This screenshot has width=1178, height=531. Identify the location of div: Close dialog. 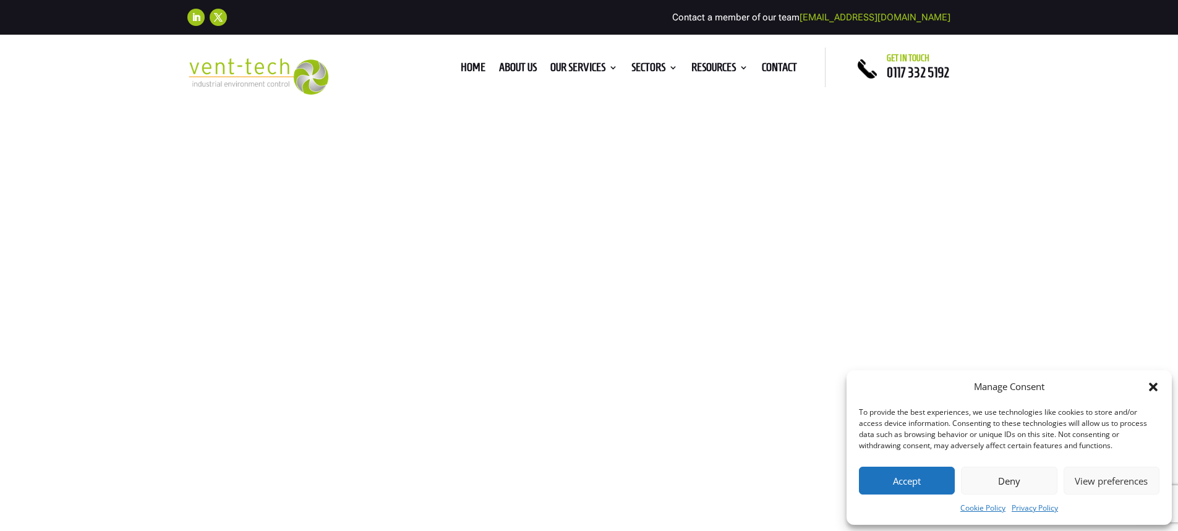
(1154, 387).